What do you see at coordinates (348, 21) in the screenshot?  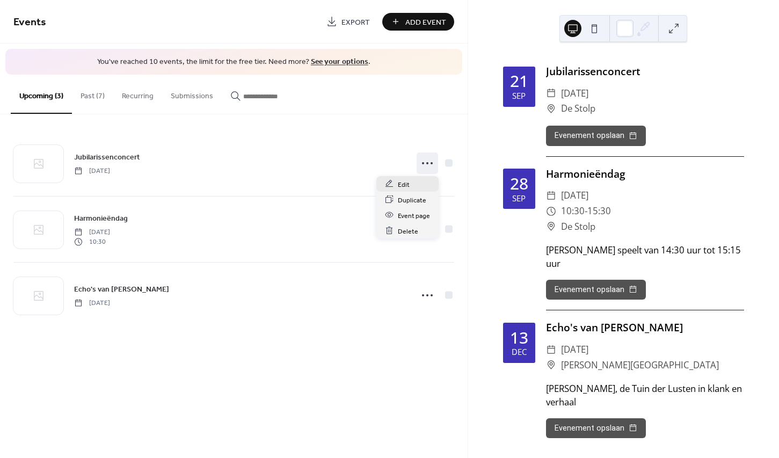 I see `a: Export` at bounding box center [348, 21].